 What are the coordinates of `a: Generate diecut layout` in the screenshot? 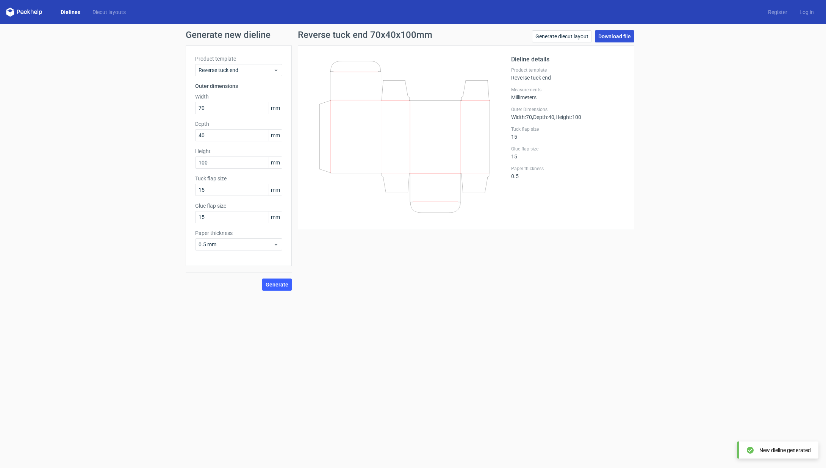 It's located at (562, 36).